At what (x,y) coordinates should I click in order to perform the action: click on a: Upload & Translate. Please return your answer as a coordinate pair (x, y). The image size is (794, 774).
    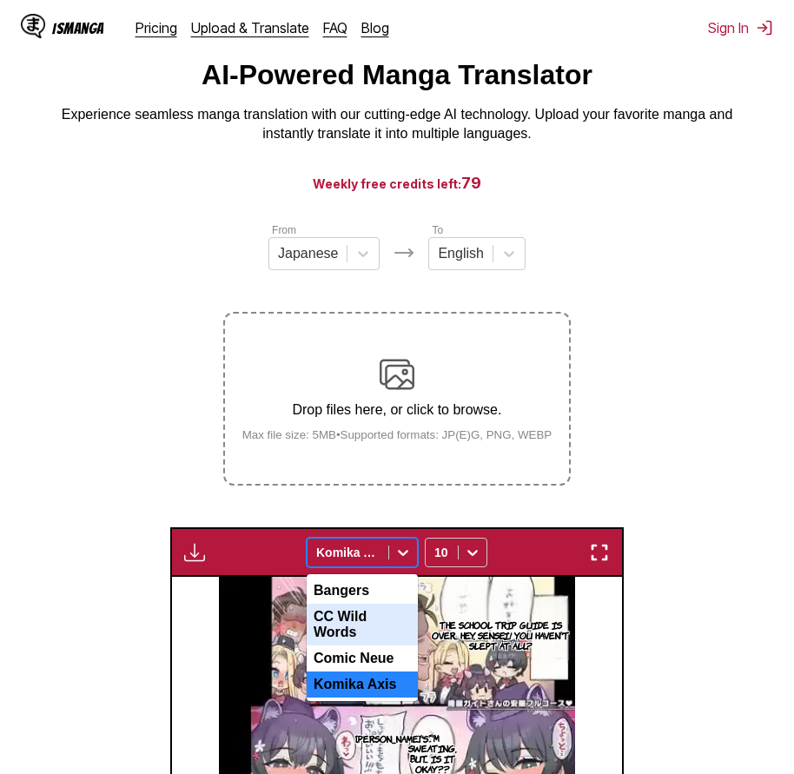
    Looking at the image, I should click on (250, 28).